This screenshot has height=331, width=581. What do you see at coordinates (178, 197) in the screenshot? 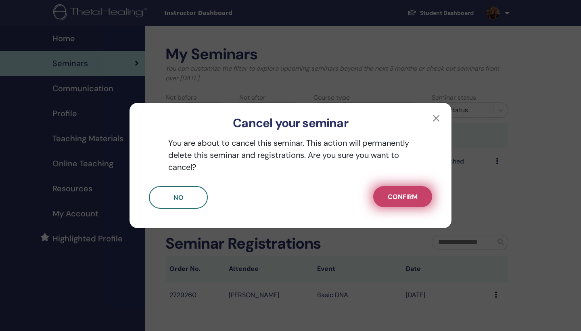
I see `span: No` at bounding box center [178, 197].